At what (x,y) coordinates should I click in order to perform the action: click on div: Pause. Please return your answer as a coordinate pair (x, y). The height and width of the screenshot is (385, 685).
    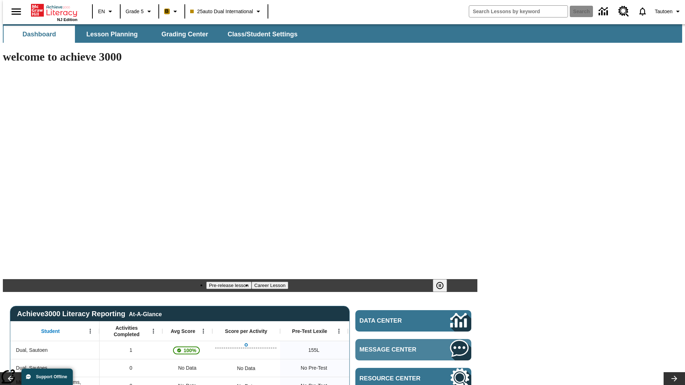
    Looking at the image, I should click on (444, 286).